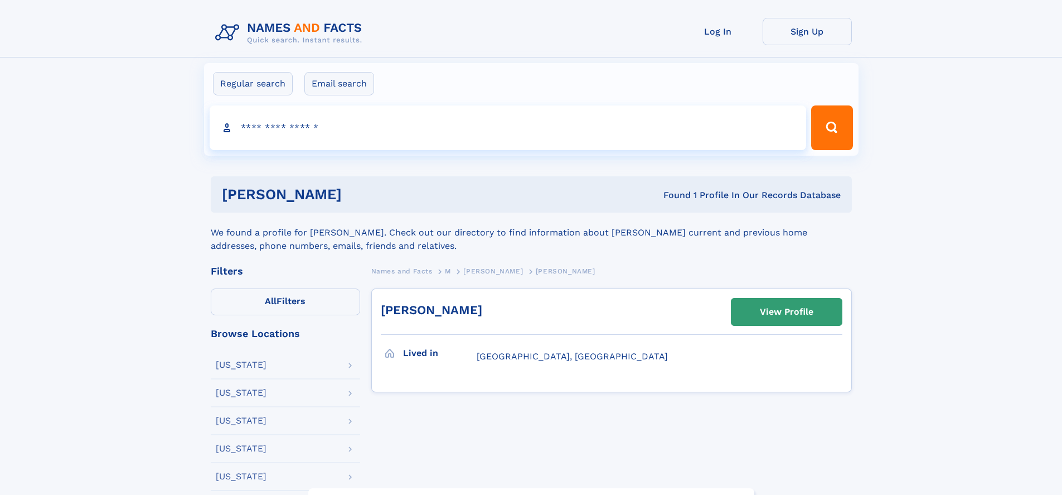  What do you see at coordinates (718, 31) in the screenshot?
I see `a: Log In` at bounding box center [718, 31].